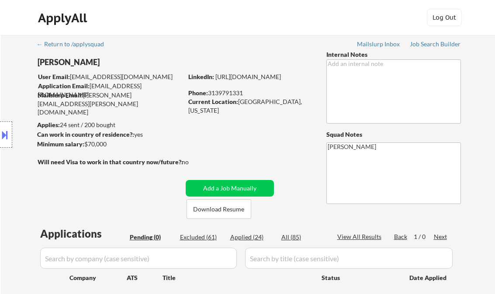 The width and height of the screenshot is (495, 294). I want to click on div: View All Results, so click(360, 237).